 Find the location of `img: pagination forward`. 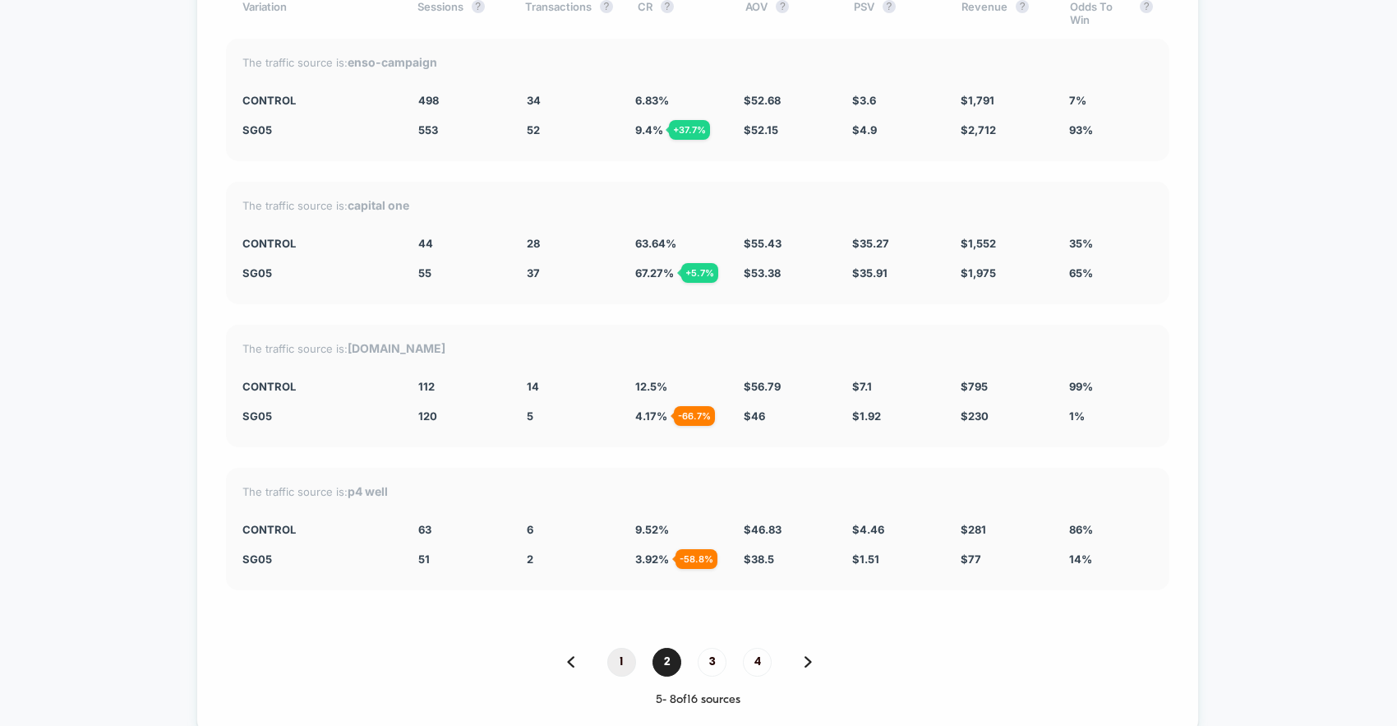

img: pagination forward is located at coordinates (808, 661).